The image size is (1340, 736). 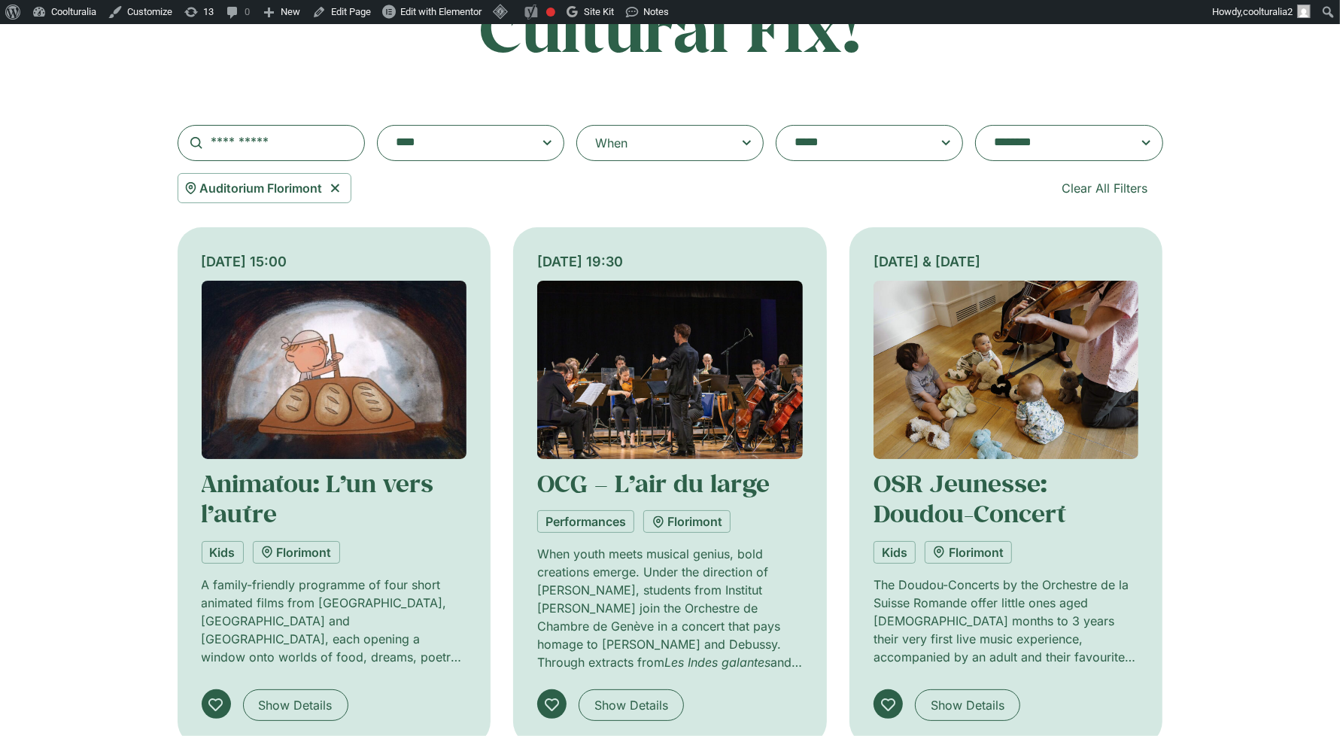 What do you see at coordinates (261, 188) in the screenshot?
I see `span: Auditorium Florimont` at bounding box center [261, 188].